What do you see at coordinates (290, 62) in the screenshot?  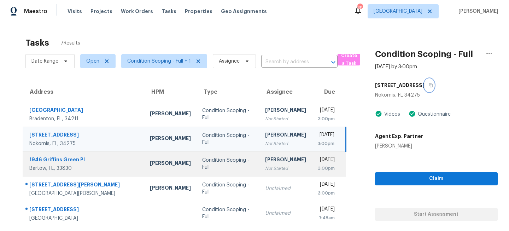 I see `input: Search by address` at bounding box center [290, 62].